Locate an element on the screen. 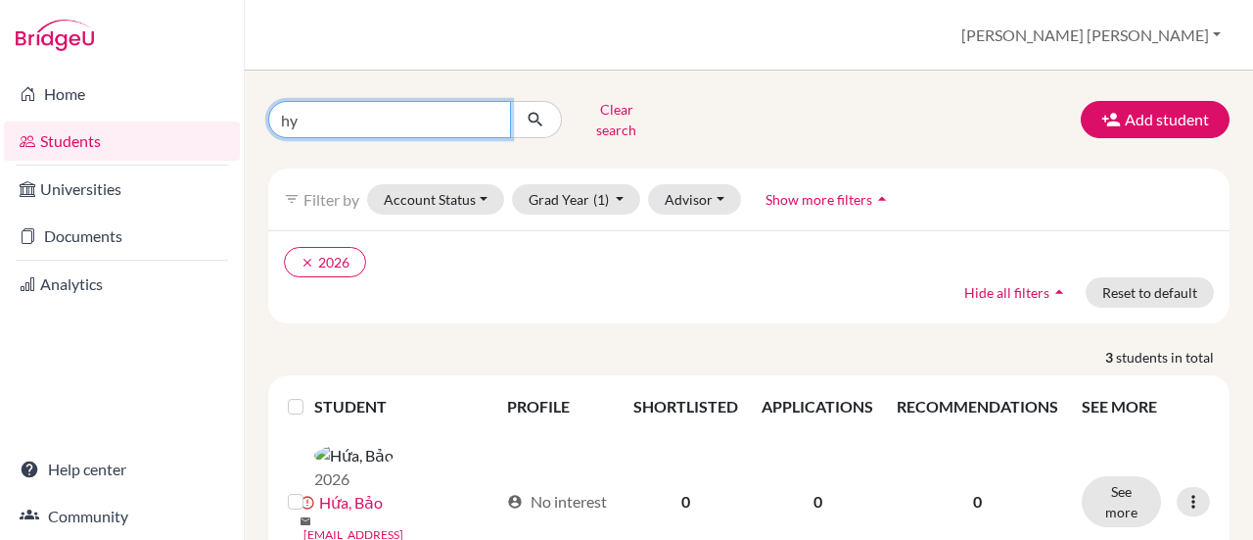 The width and height of the screenshot is (1253, 540). button: Reset to default is located at coordinates (1150, 292).